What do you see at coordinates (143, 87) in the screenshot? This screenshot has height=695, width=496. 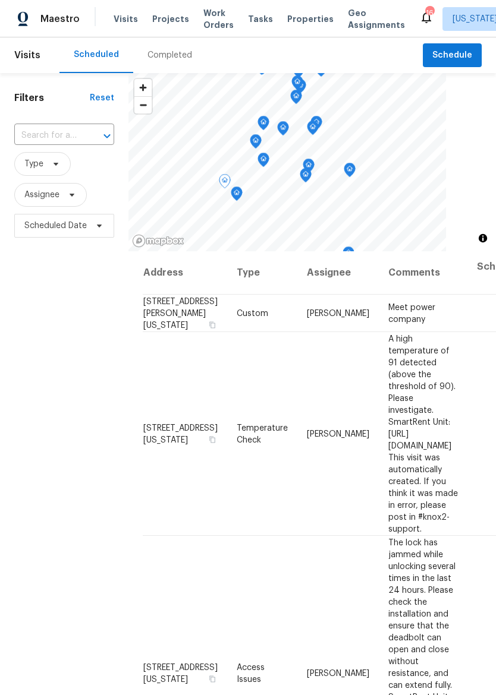 I see `button: Zoom in` at bounding box center [143, 87].